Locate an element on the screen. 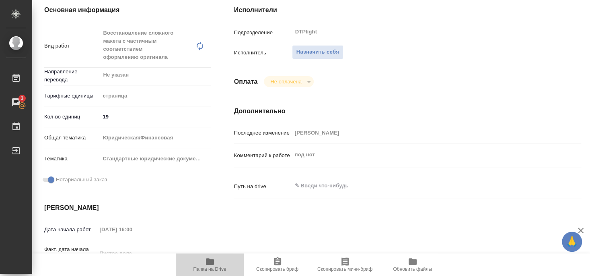  a: 3 is located at coordinates (16, 102).